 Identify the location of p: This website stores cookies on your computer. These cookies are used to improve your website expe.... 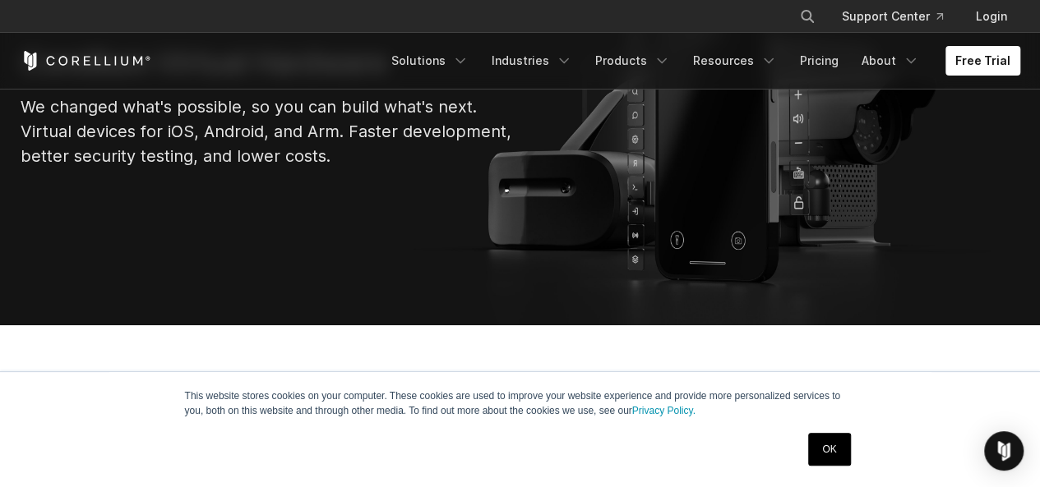
(520, 404).